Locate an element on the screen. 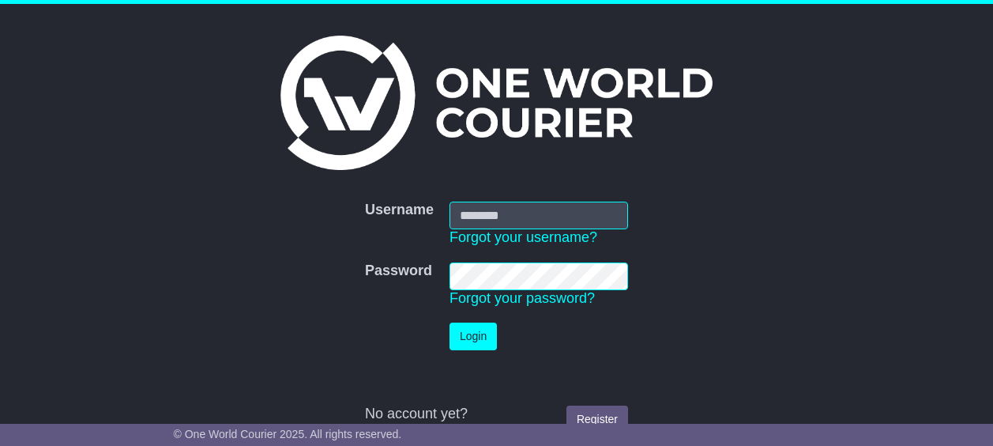  a: Forgot your username? is located at coordinates (523, 237).